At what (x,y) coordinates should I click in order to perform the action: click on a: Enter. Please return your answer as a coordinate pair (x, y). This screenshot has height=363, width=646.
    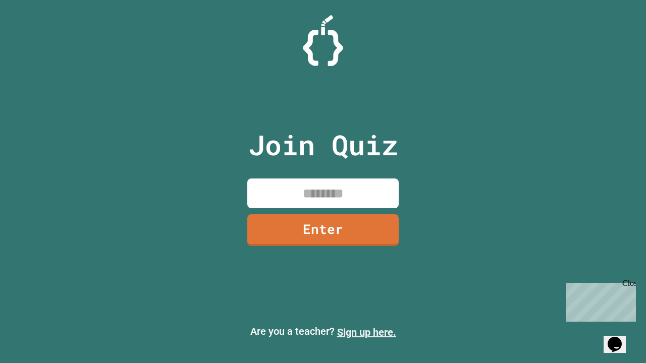
    Looking at the image, I should click on (323, 230).